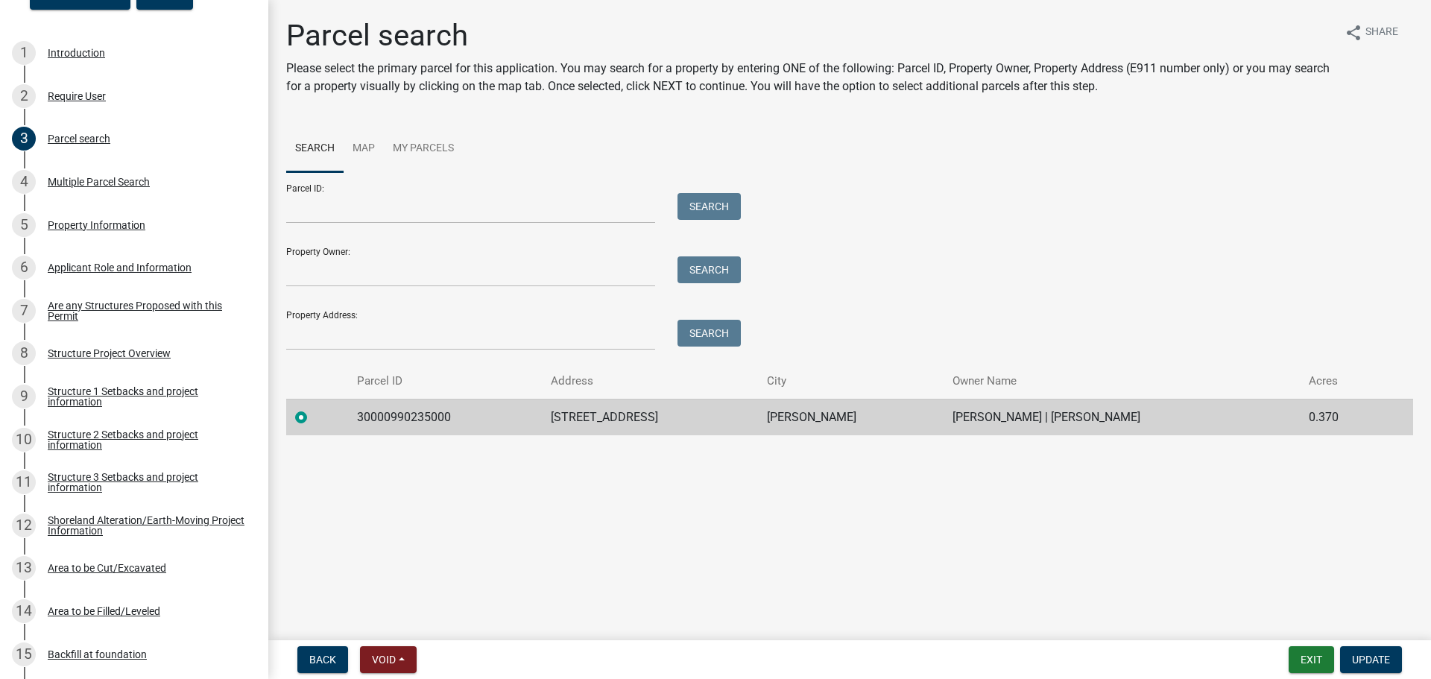  What do you see at coordinates (119, 268) in the screenshot?
I see `div: Applicant Role and Information` at bounding box center [119, 268].